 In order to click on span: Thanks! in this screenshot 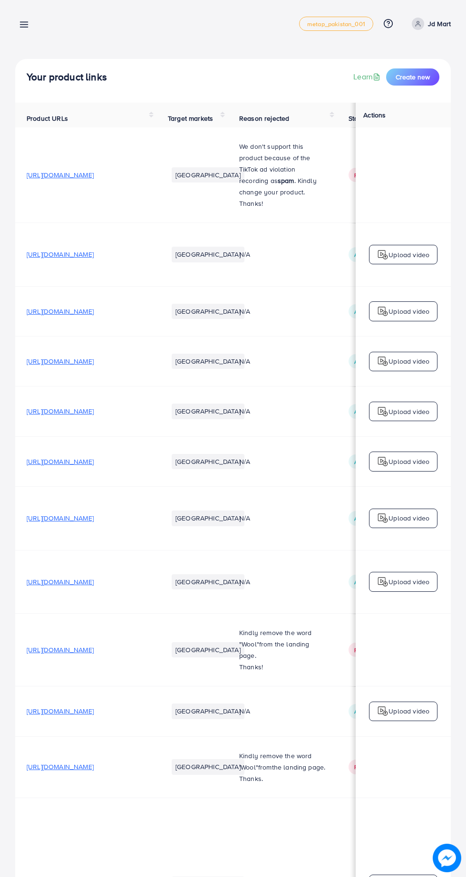, I will do `click(251, 667)`.